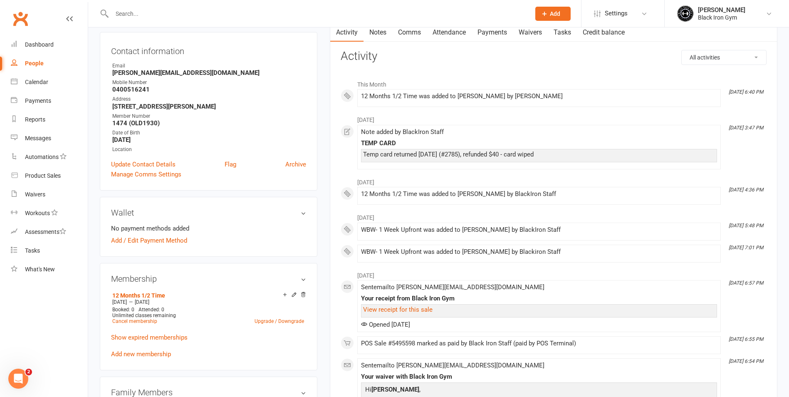  What do you see at coordinates (347, 32) in the screenshot?
I see `a: Activity` at bounding box center [347, 32].